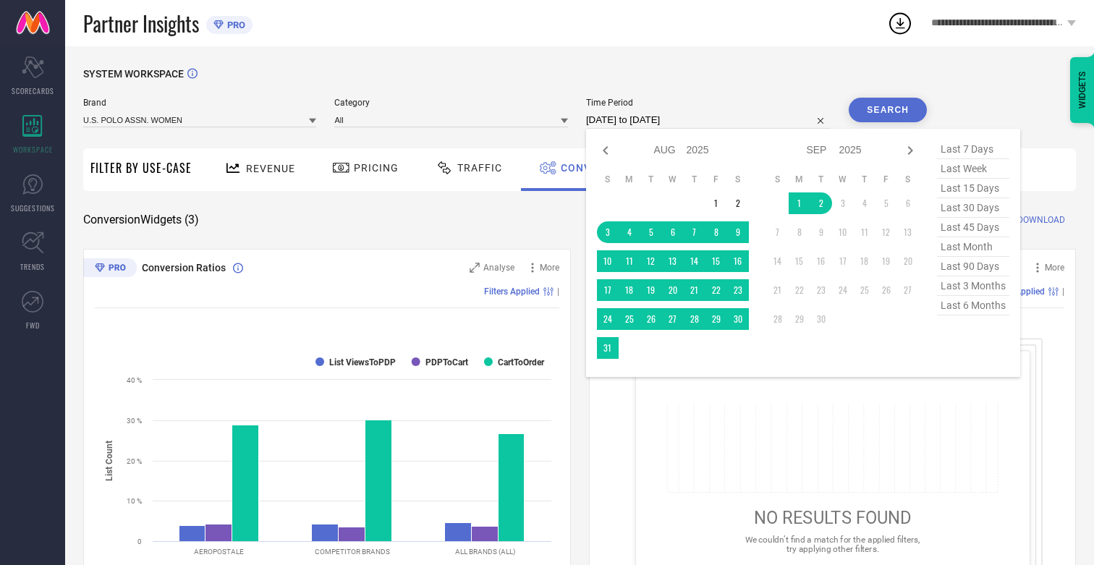 The image size is (1094, 565). I want to click on td: Sat Sep 13 2025, so click(908, 232).